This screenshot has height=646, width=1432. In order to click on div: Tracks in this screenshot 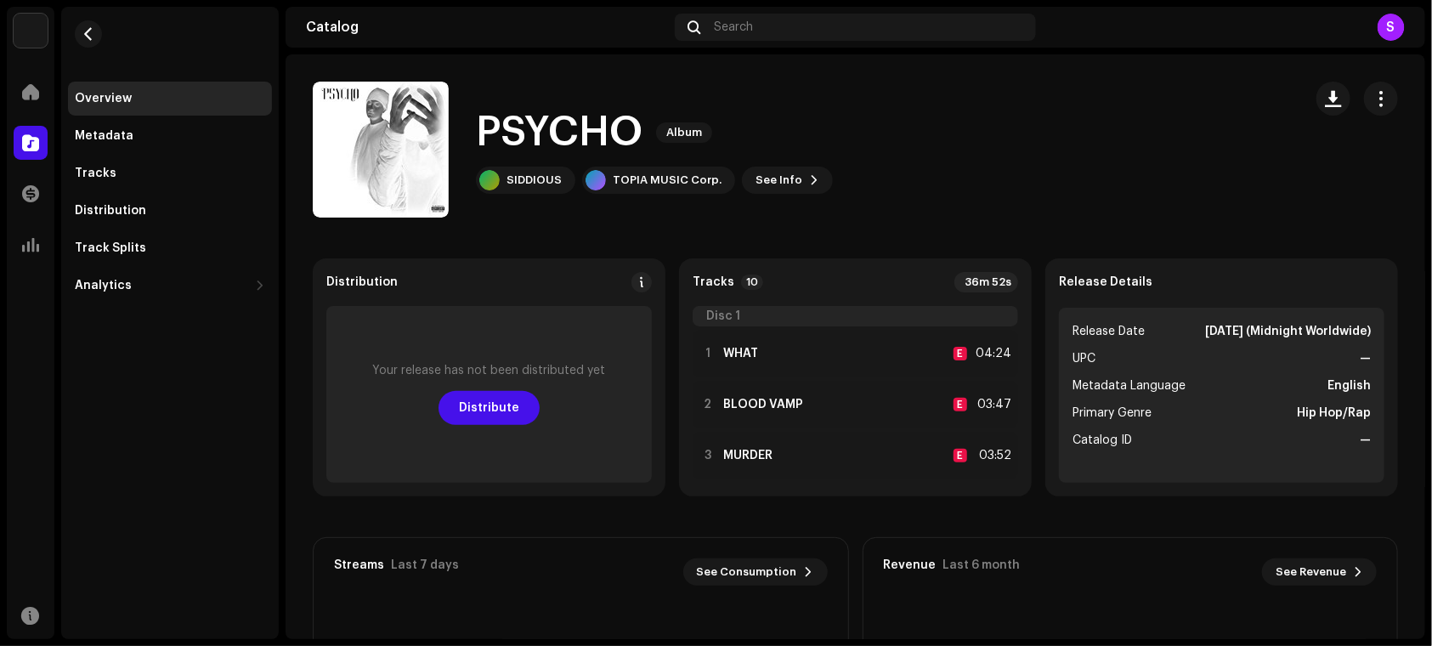, I will do `click(95, 173)`.